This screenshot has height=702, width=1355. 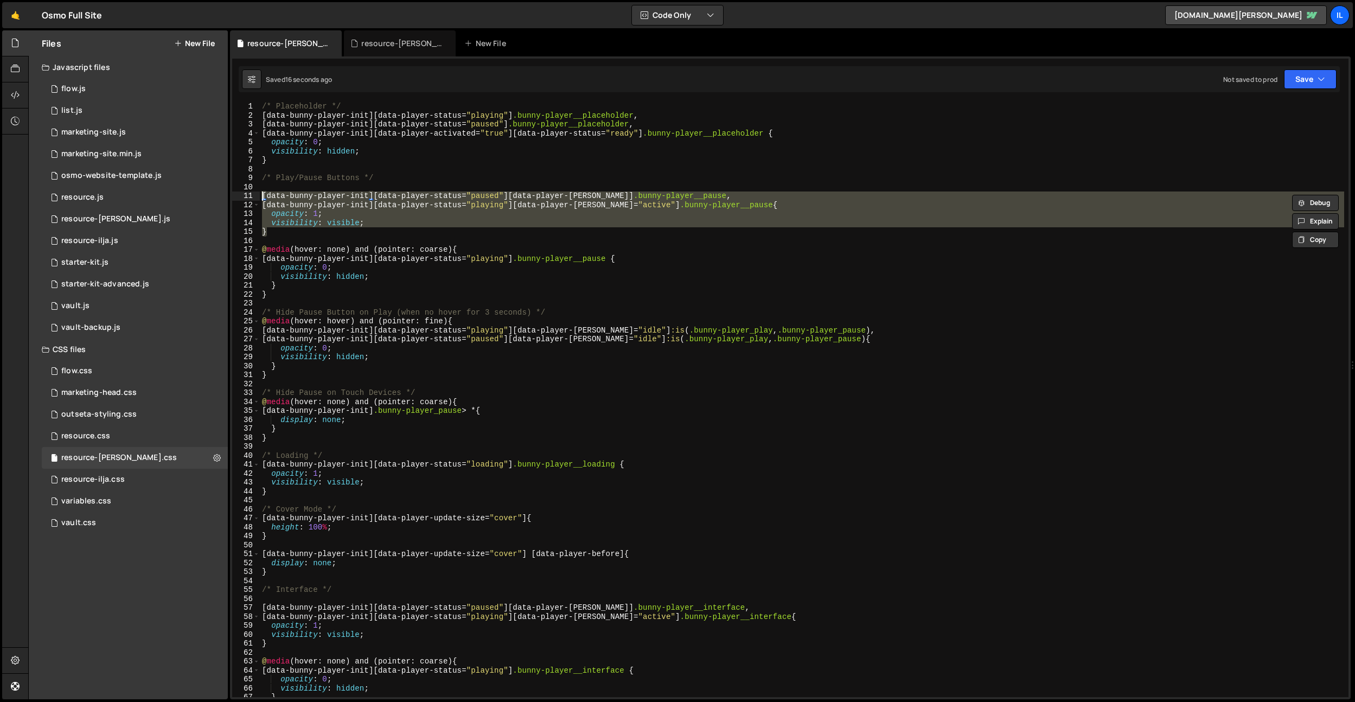 I want to click on div: 10598/25099.css, so click(x=135, y=523).